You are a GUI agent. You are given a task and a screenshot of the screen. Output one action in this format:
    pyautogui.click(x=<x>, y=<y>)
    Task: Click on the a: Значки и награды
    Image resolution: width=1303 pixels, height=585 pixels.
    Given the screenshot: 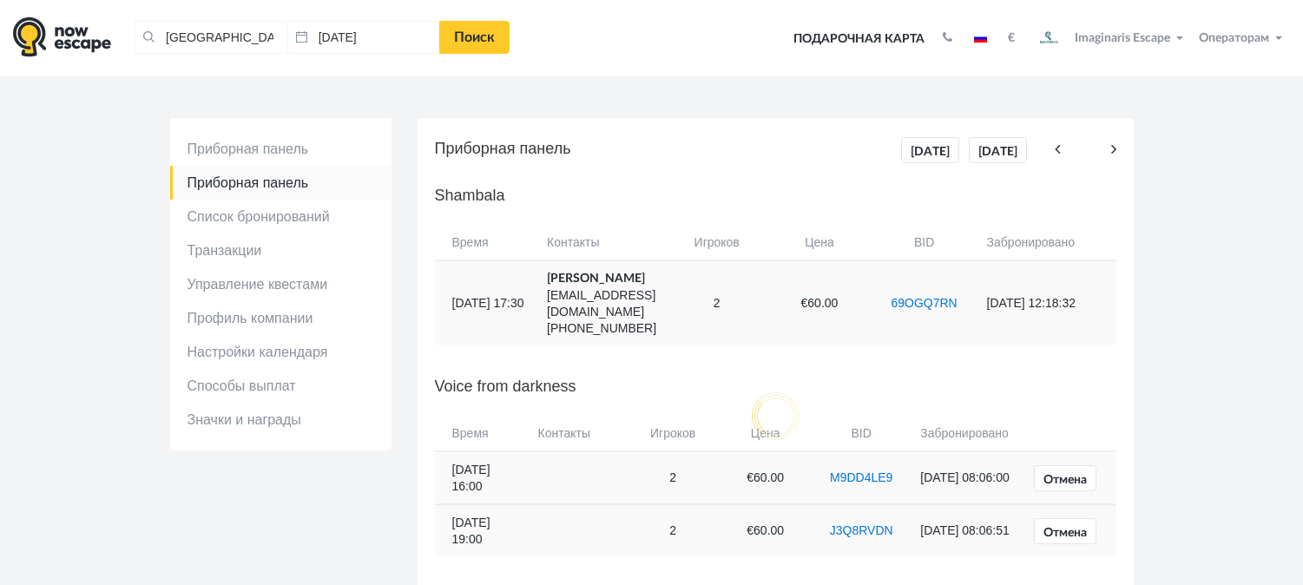 What is the action you would take?
    pyautogui.click(x=280, y=419)
    